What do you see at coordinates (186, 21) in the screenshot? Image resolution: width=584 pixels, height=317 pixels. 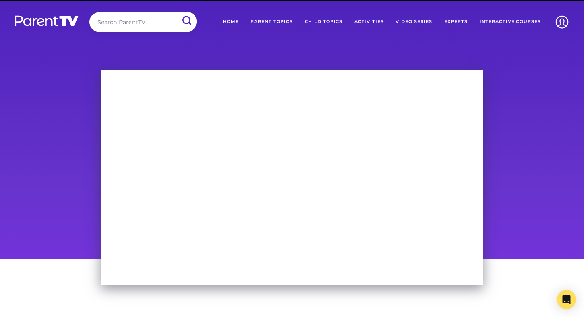 I see `input: Submit` at bounding box center [186, 21].